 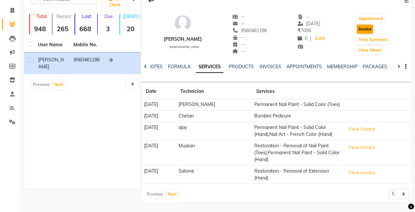 What do you see at coordinates (64, 16) in the screenshot?
I see `p: Recent` at bounding box center [64, 16].